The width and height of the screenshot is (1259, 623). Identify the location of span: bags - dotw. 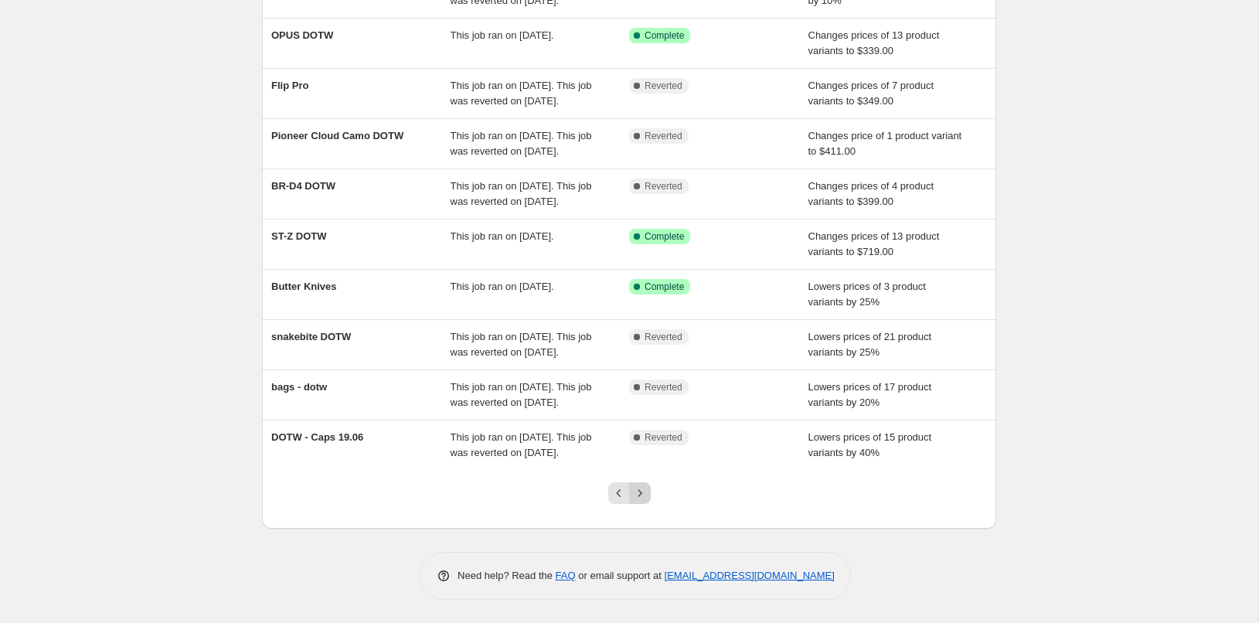
(299, 386).